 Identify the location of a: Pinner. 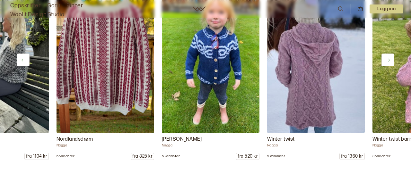
(75, 6).